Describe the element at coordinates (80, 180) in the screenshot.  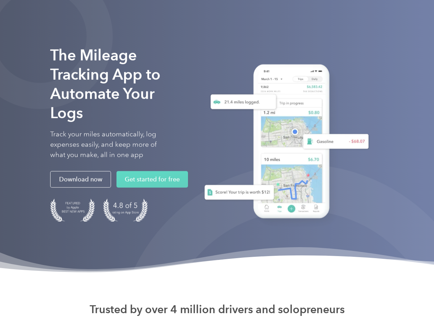
I see `a: Download now` at that location.